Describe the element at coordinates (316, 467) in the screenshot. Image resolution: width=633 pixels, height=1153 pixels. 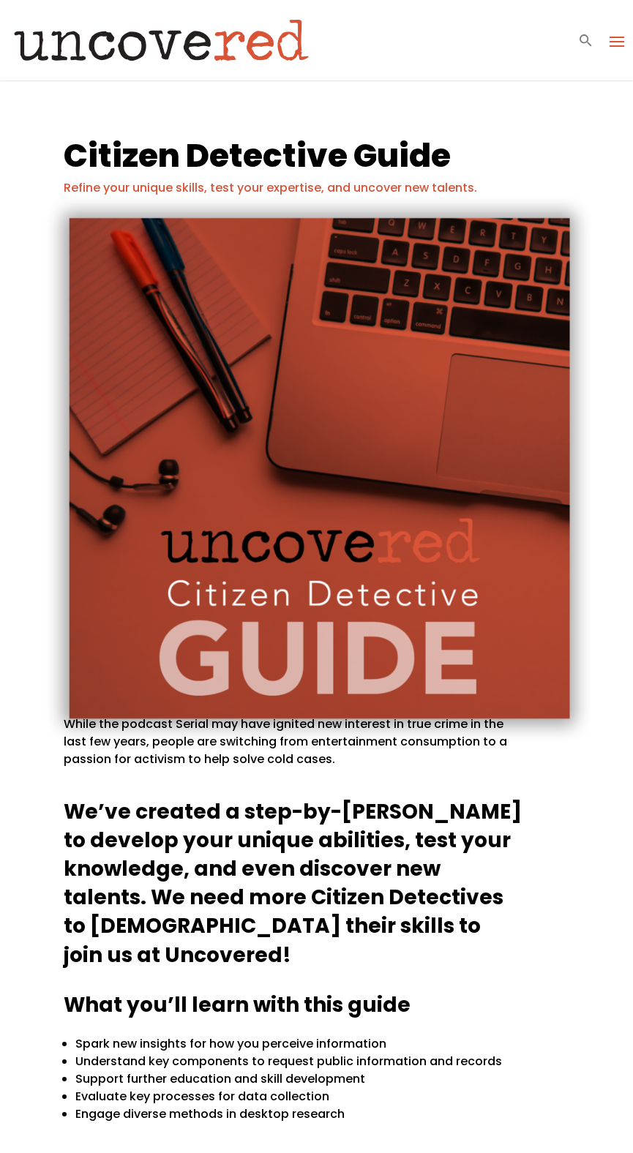
I see `img: cdg-cover` at that location.